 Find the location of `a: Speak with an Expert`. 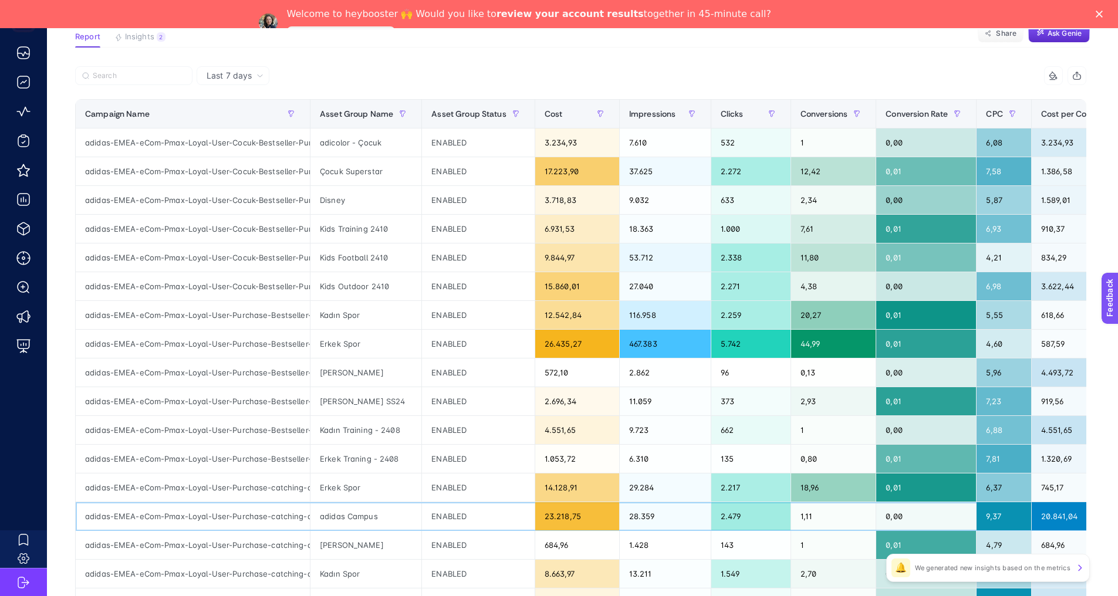

a: Speak with an Expert is located at coordinates (341, 33).